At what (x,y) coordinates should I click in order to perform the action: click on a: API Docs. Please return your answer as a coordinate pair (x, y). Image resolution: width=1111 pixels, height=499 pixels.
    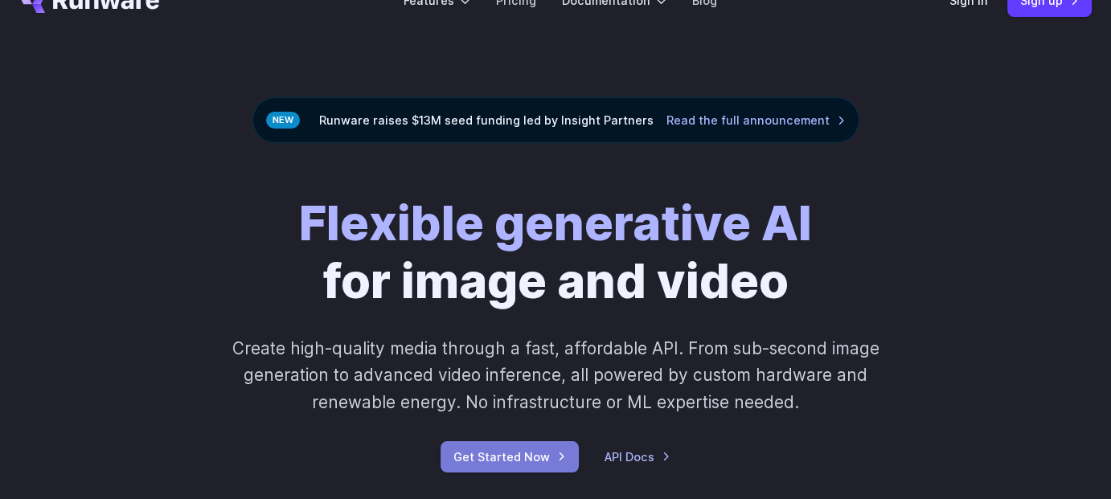
    Looking at the image, I should click on (637, 457).